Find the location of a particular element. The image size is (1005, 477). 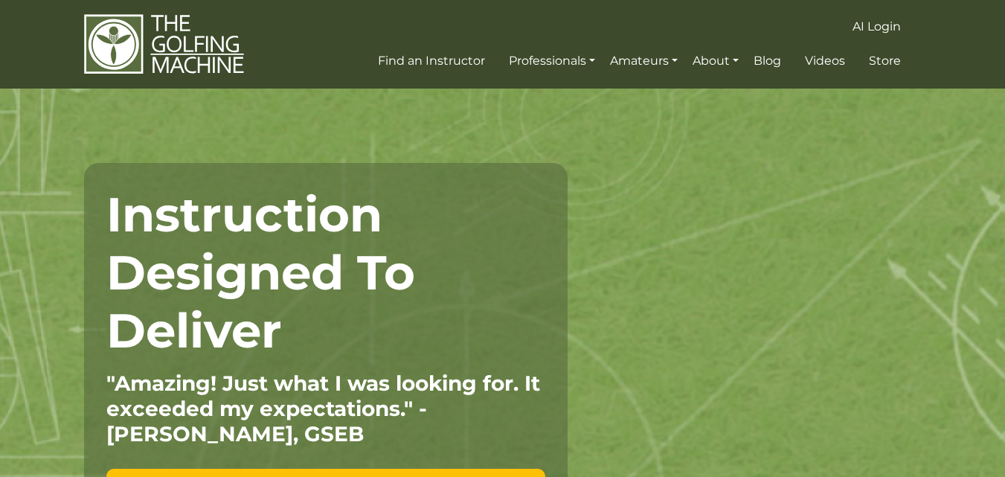

span: Store is located at coordinates (885, 60).